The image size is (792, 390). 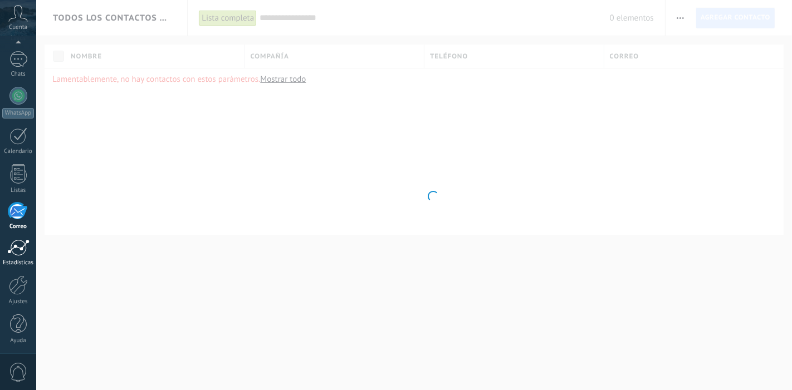 What do you see at coordinates (18, 113) in the screenshot?
I see `div: WhatsApp` at bounding box center [18, 113].